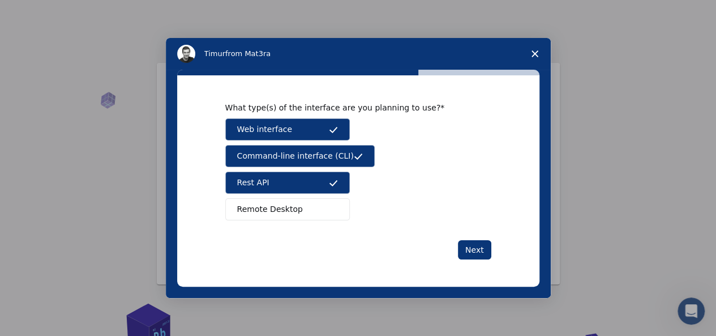  I want to click on span: Rest API, so click(253, 182).